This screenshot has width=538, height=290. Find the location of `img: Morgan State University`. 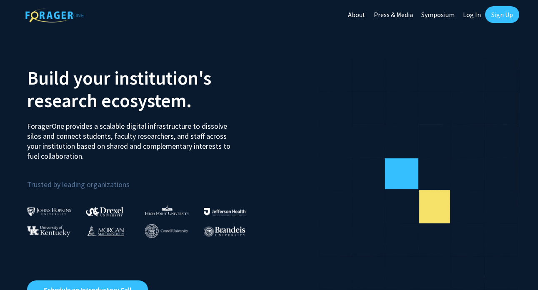

img: Morgan State University is located at coordinates (105, 231).